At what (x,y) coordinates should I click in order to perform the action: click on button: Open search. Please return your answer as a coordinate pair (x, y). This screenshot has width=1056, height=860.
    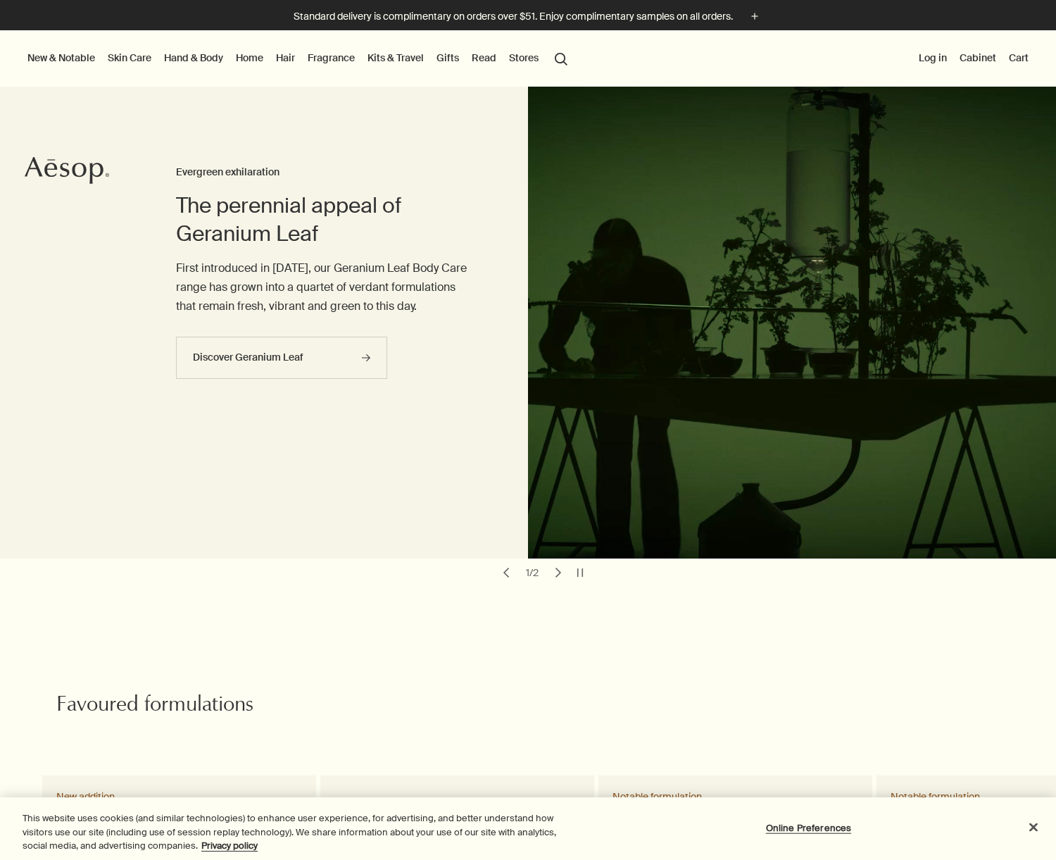
    Looking at the image, I should click on (561, 58).